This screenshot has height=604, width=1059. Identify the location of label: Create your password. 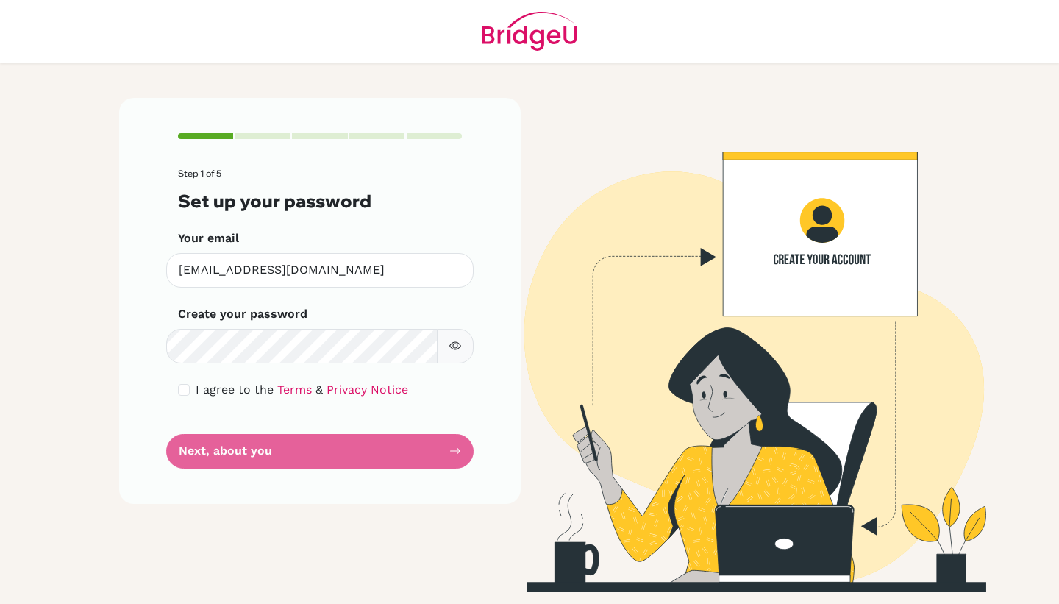
(243, 314).